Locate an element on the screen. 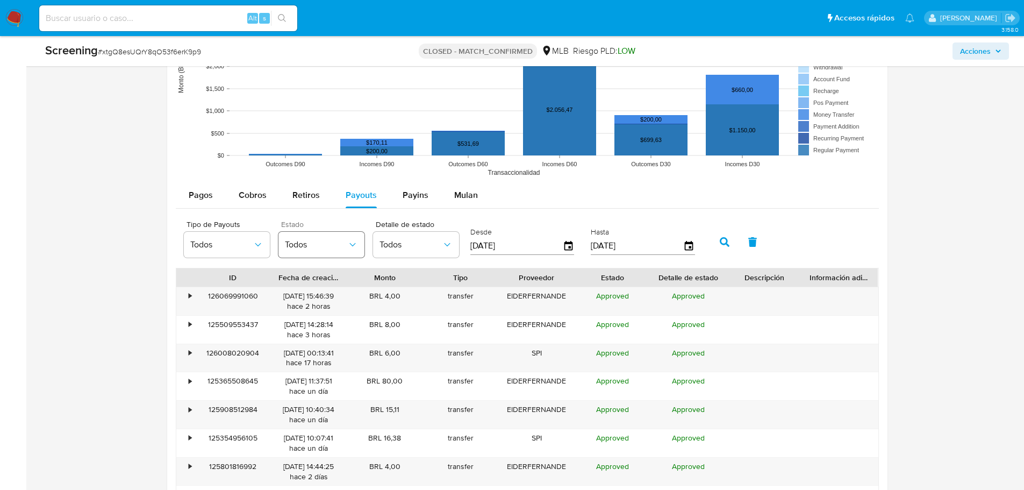 The width and height of the screenshot is (1024, 490). button: search-icon is located at coordinates (282, 18).